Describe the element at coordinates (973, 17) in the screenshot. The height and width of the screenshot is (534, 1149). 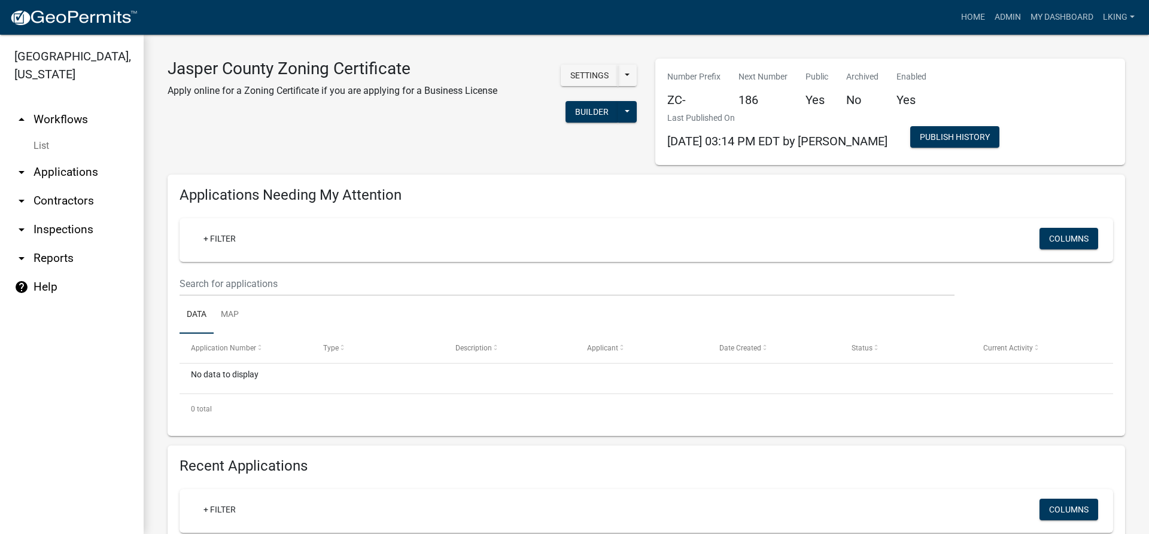
I see `a: Home` at that location.